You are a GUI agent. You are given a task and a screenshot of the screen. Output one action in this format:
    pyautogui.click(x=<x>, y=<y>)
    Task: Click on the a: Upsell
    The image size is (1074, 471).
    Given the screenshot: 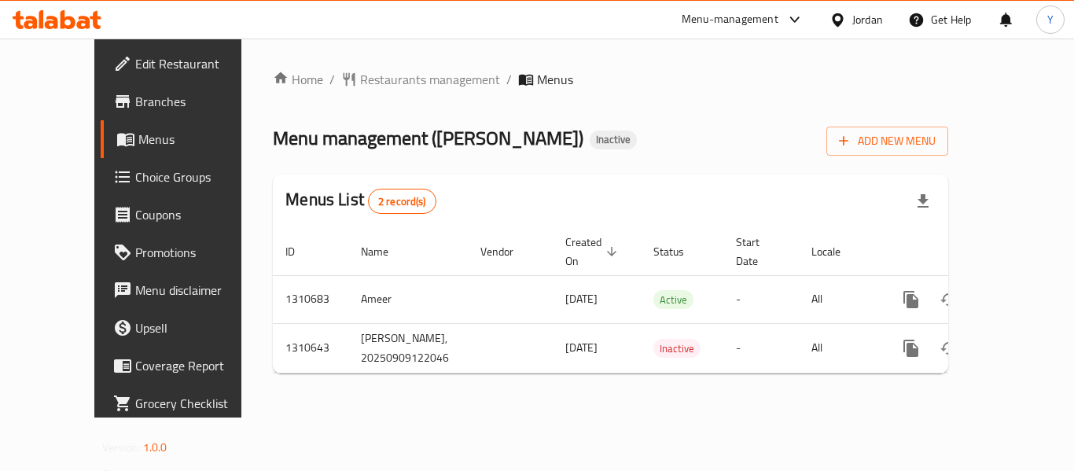 What is the action you would take?
    pyautogui.click(x=187, y=328)
    